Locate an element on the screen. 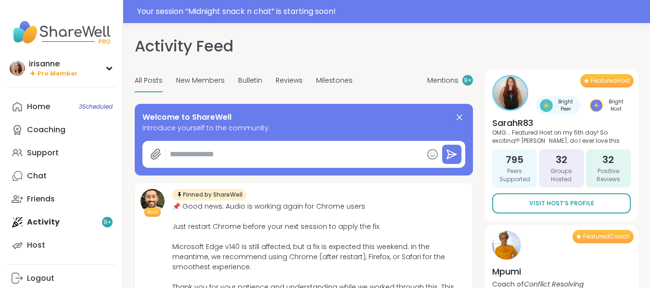 The width and height of the screenshot is (650, 288). span: Host is located at coordinates (153, 212).